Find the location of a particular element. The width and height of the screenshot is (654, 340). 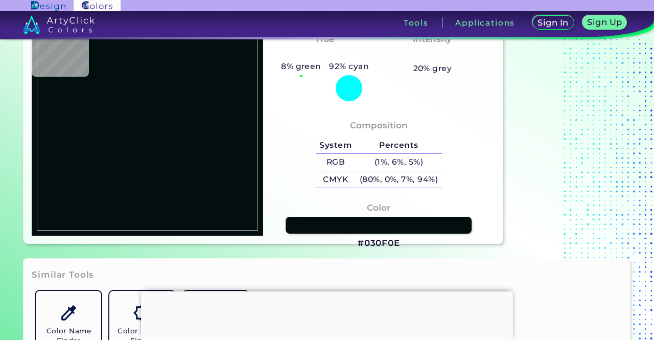

h5: System is located at coordinates (336, 145).